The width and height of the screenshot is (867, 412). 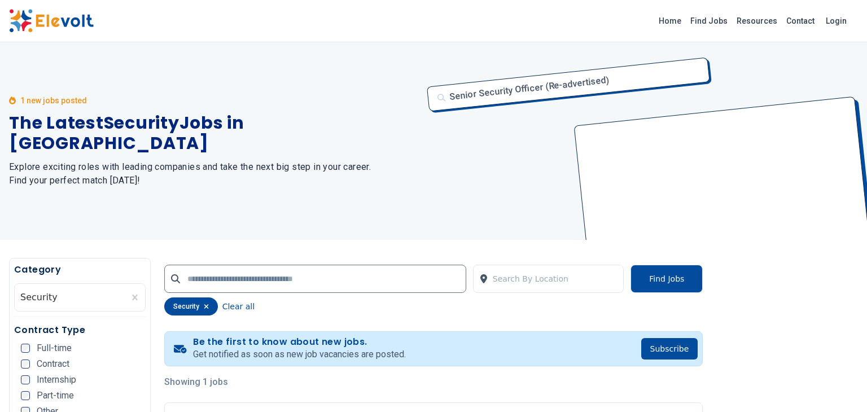 What do you see at coordinates (80, 270) in the screenshot?
I see `h5: Category` at bounding box center [80, 270].